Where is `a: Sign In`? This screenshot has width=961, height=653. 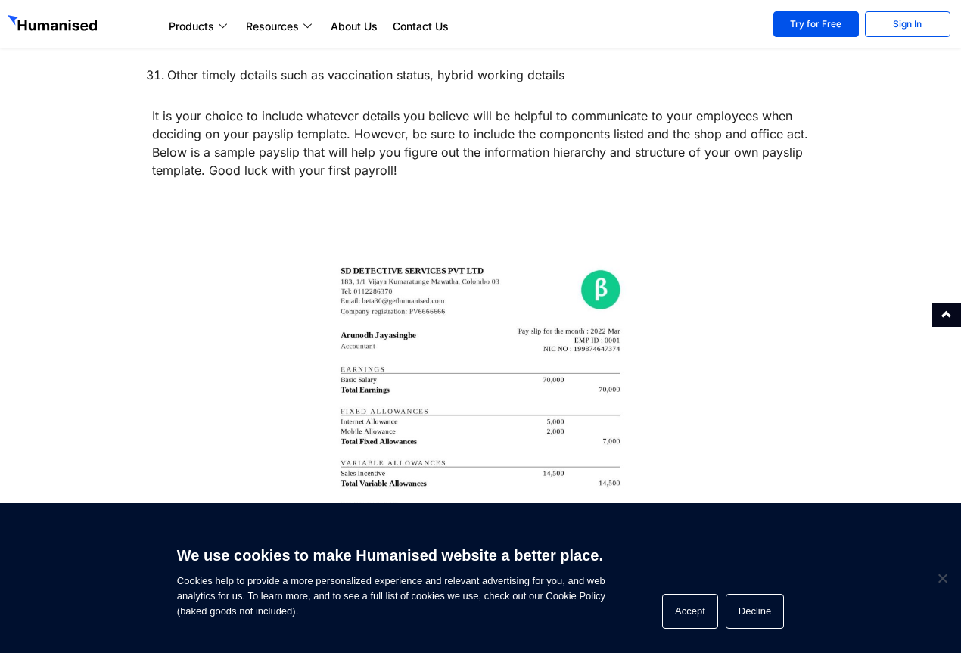
a: Sign In is located at coordinates (907, 24).